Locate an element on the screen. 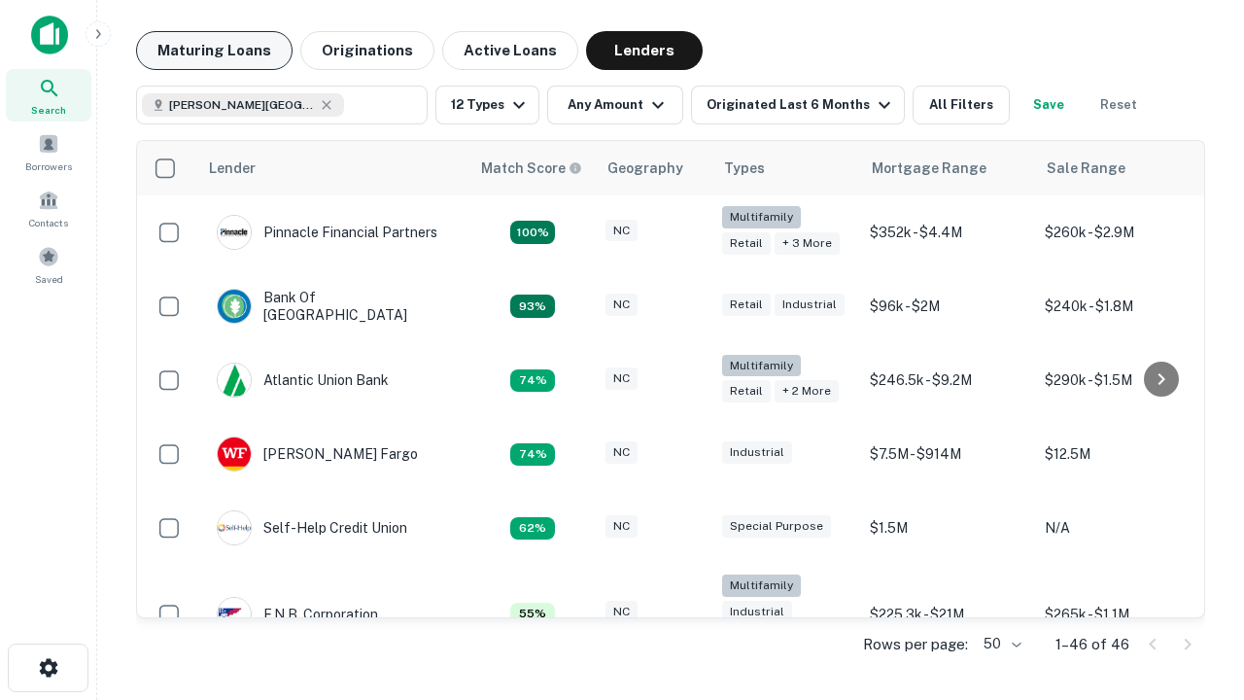 The height and width of the screenshot is (700, 1244). p: 1–46 of 46 is located at coordinates (1092, 644).